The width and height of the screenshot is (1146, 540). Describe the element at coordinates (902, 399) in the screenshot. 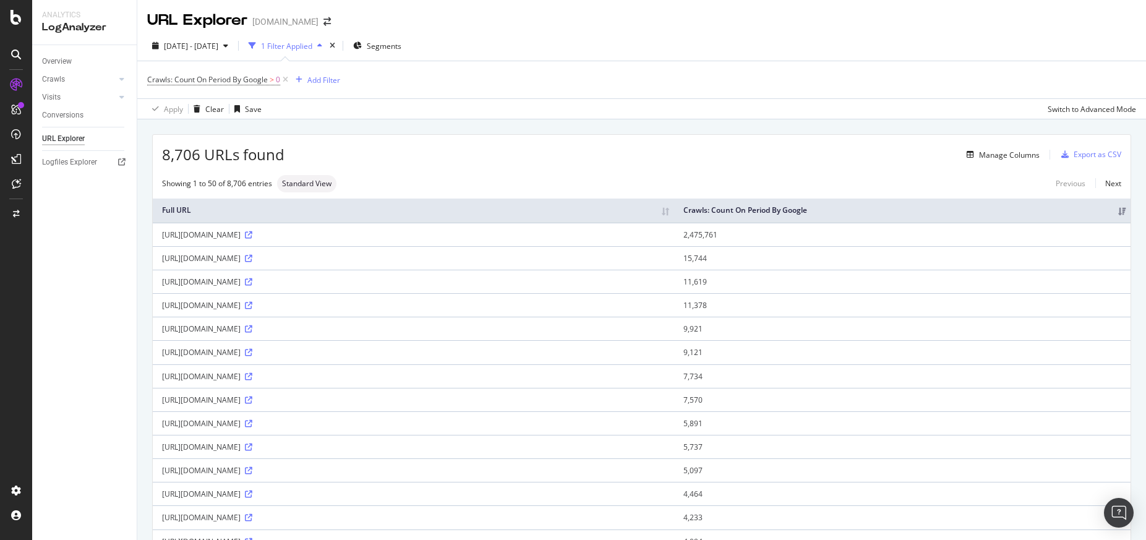

I see `td: 7,570` at that location.